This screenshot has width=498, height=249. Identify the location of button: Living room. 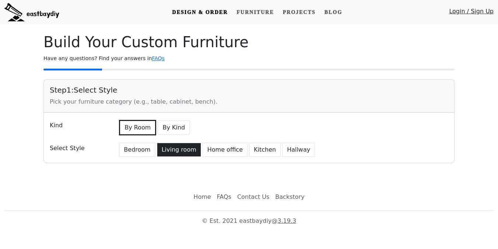
(179, 150).